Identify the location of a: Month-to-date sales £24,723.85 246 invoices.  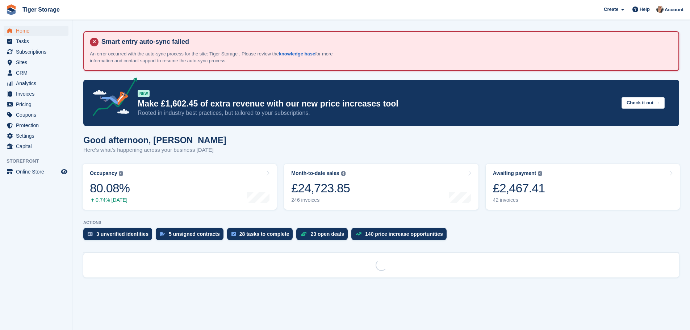
(381, 186).